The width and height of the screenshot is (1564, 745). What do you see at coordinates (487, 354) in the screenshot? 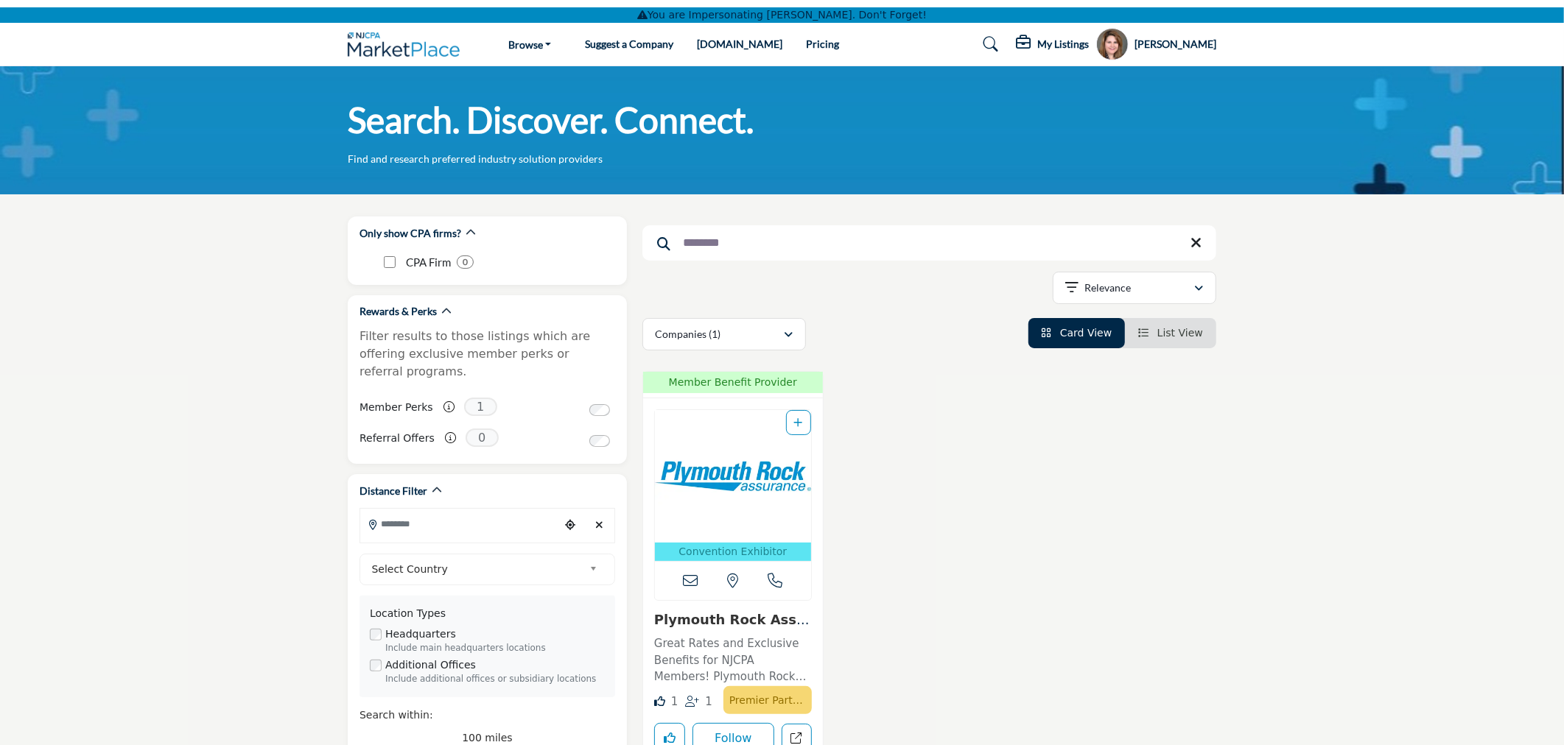
I see `p: Filter results to those listings which are offering exclusive member perks or referral programs.` at bounding box center [487, 354].